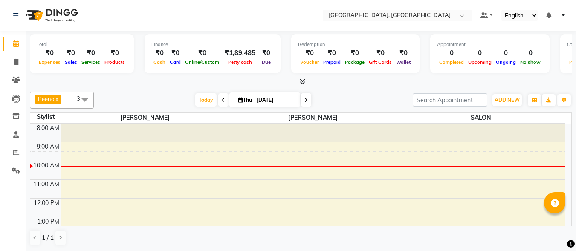  What do you see at coordinates (355, 62) in the screenshot?
I see `span: Package` at bounding box center [355, 62].